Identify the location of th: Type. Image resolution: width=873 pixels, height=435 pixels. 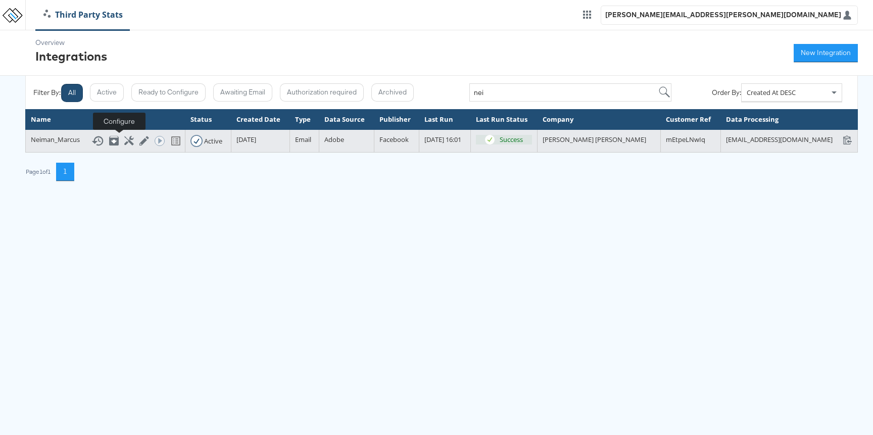
(304, 120).